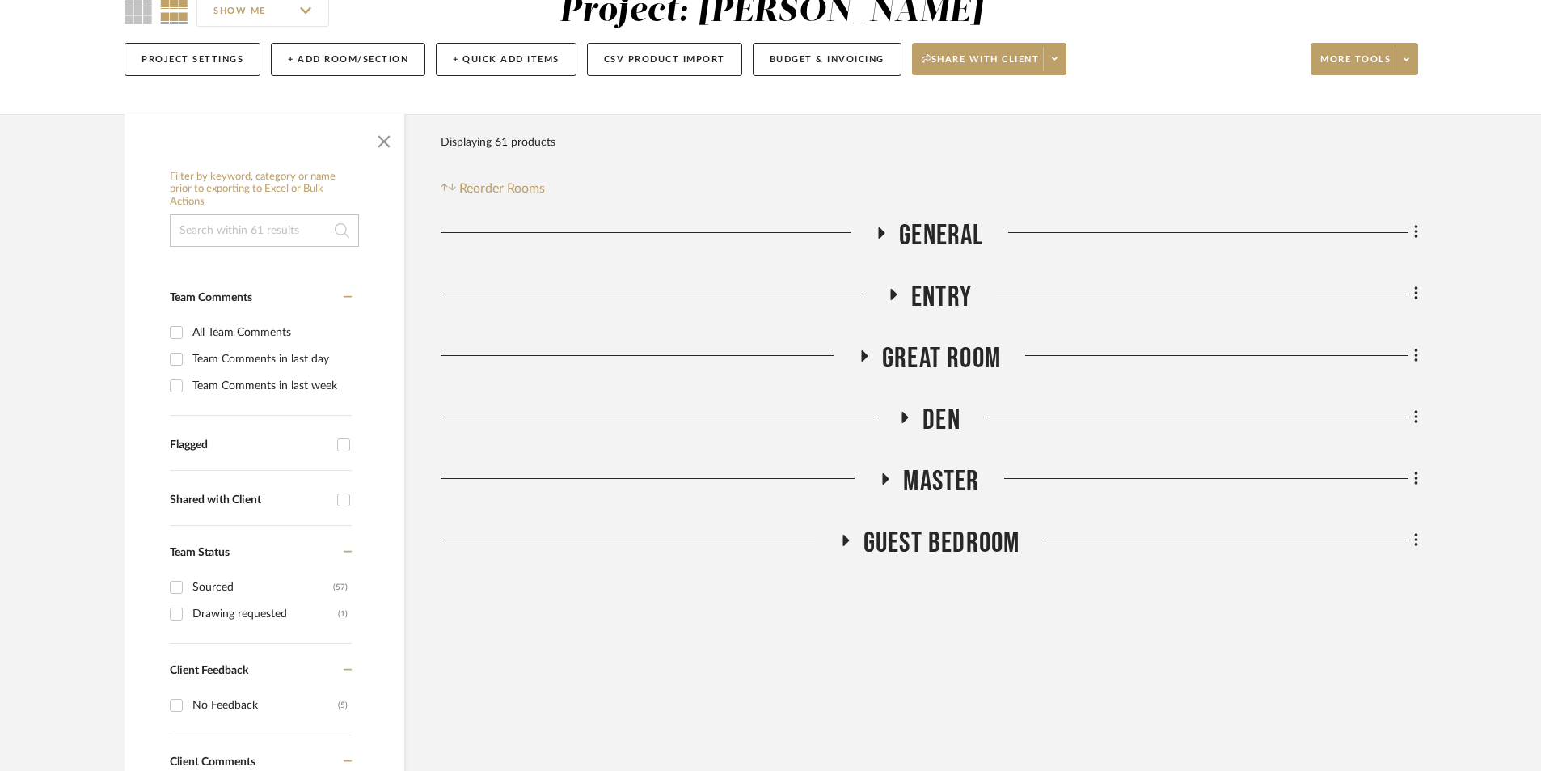 This screenshot has width=1541, height=771. What do you see at coordinates (343, 614) in the screenshot?
I see `div: (1)` at bounding box center [343, 614].